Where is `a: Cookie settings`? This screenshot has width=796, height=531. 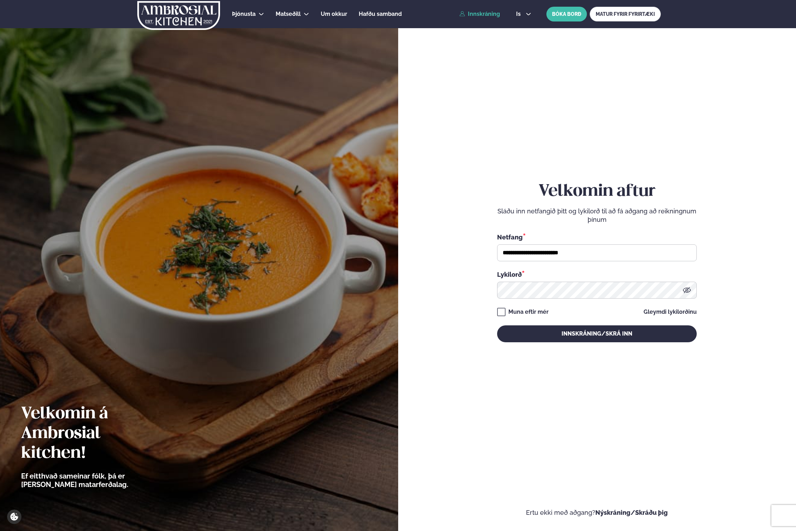 a: Cookie settings is located at coordinates (14, 516).